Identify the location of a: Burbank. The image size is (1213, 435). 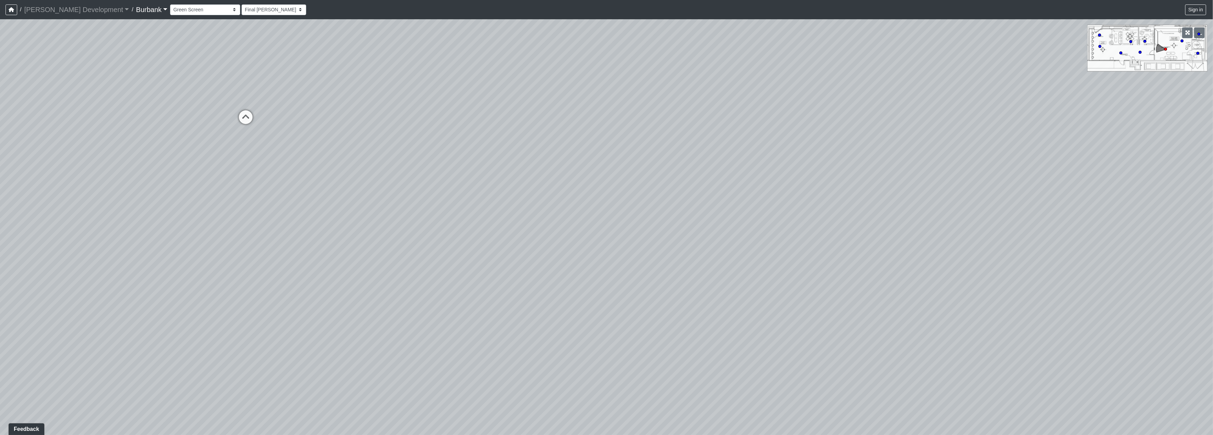
(152, 10).